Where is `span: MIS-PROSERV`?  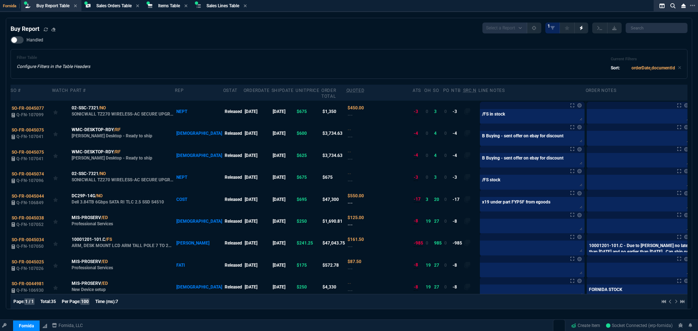 span: MIS-PROSERV is located at coordinates (86, 262).